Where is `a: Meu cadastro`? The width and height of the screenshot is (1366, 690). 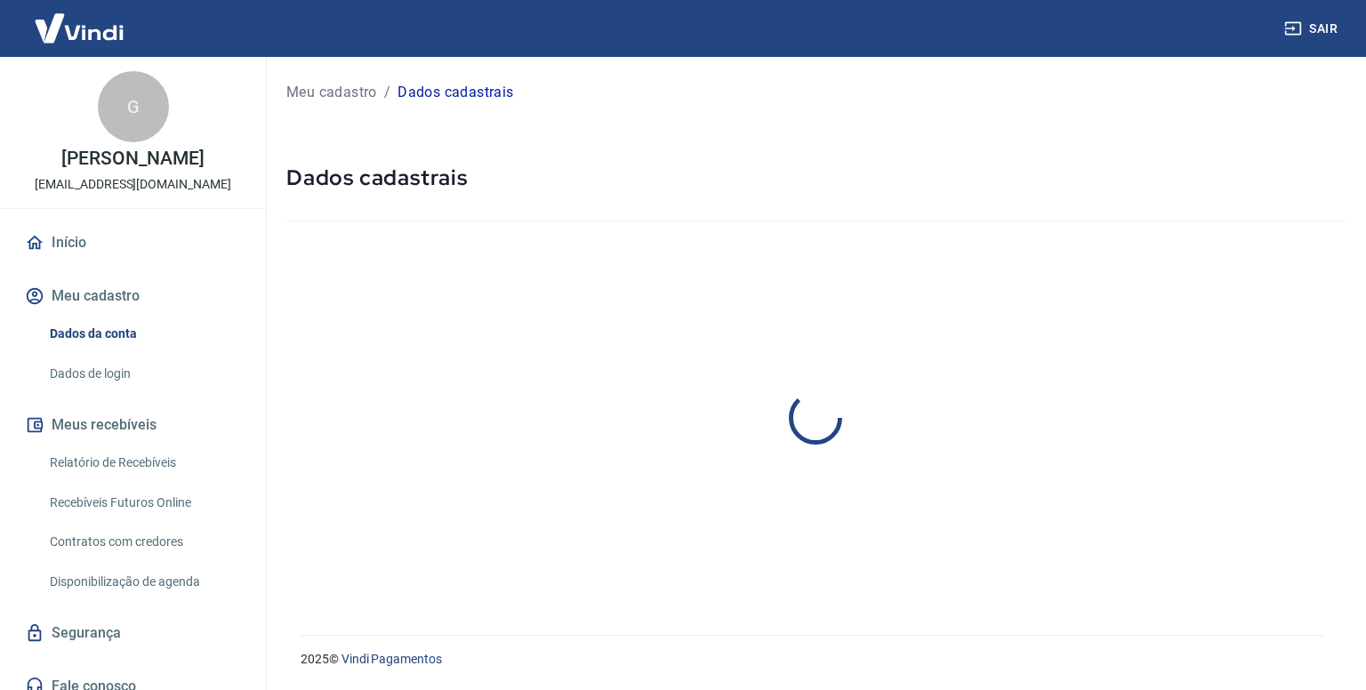
a: Meu cadastro is located at coordinates (332, 92).